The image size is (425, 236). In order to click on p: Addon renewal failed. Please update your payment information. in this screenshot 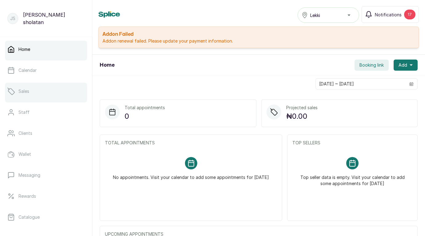, I will do `click(259, 41)`.